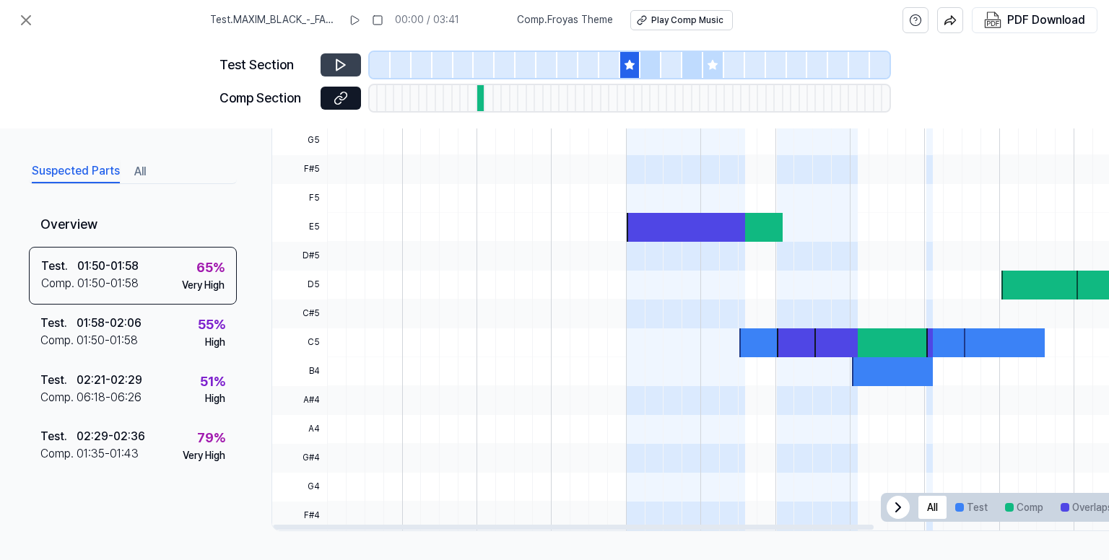  I want to click on button: help, so click(915, 20).